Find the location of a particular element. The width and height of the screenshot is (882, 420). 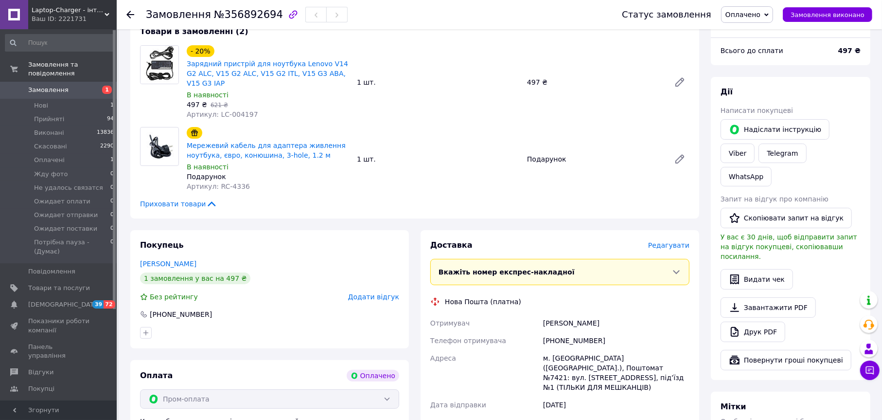

a: Telegram is located at coordinates (782, 153).